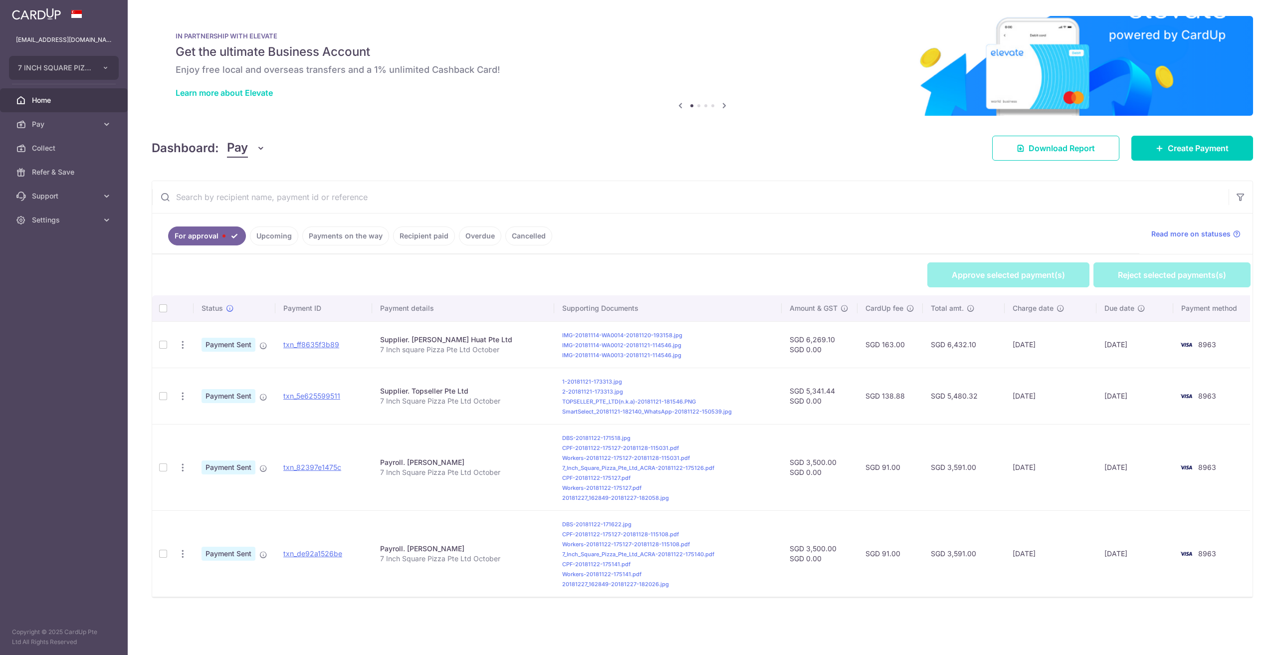  I want to click on td: SGD 138.88, so click(890, 396).